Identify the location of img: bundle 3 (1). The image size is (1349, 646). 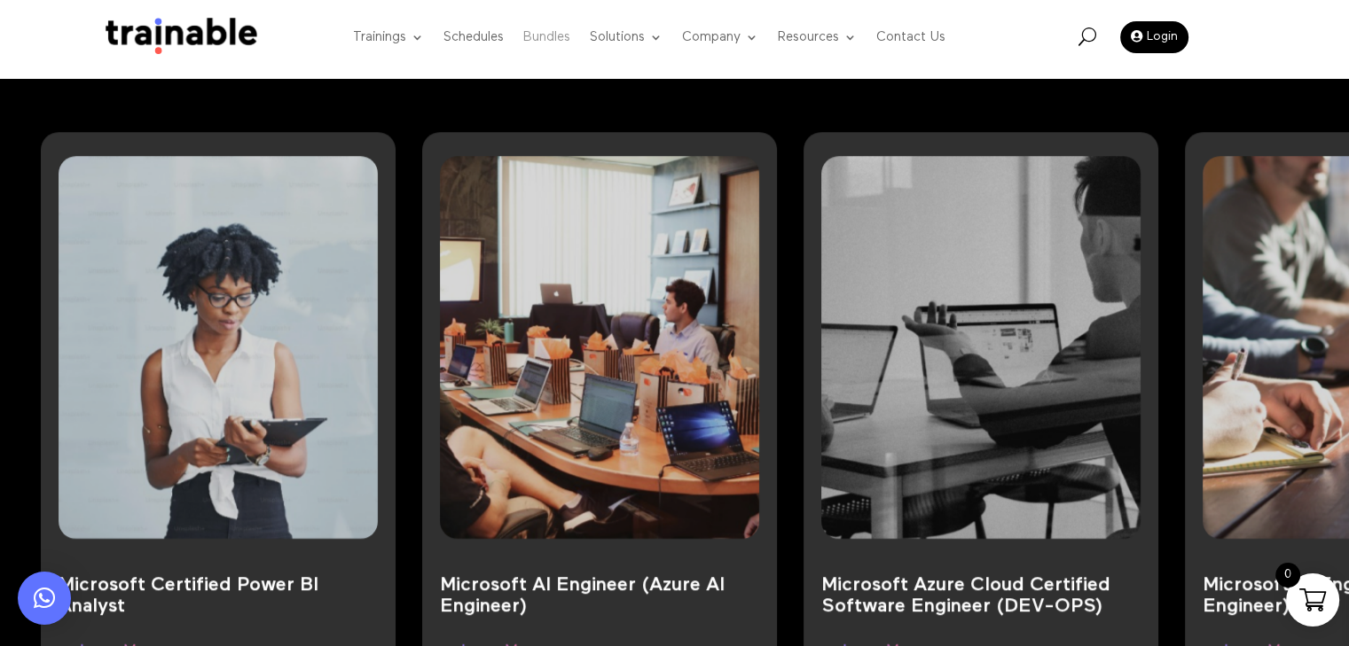
(981, 348).